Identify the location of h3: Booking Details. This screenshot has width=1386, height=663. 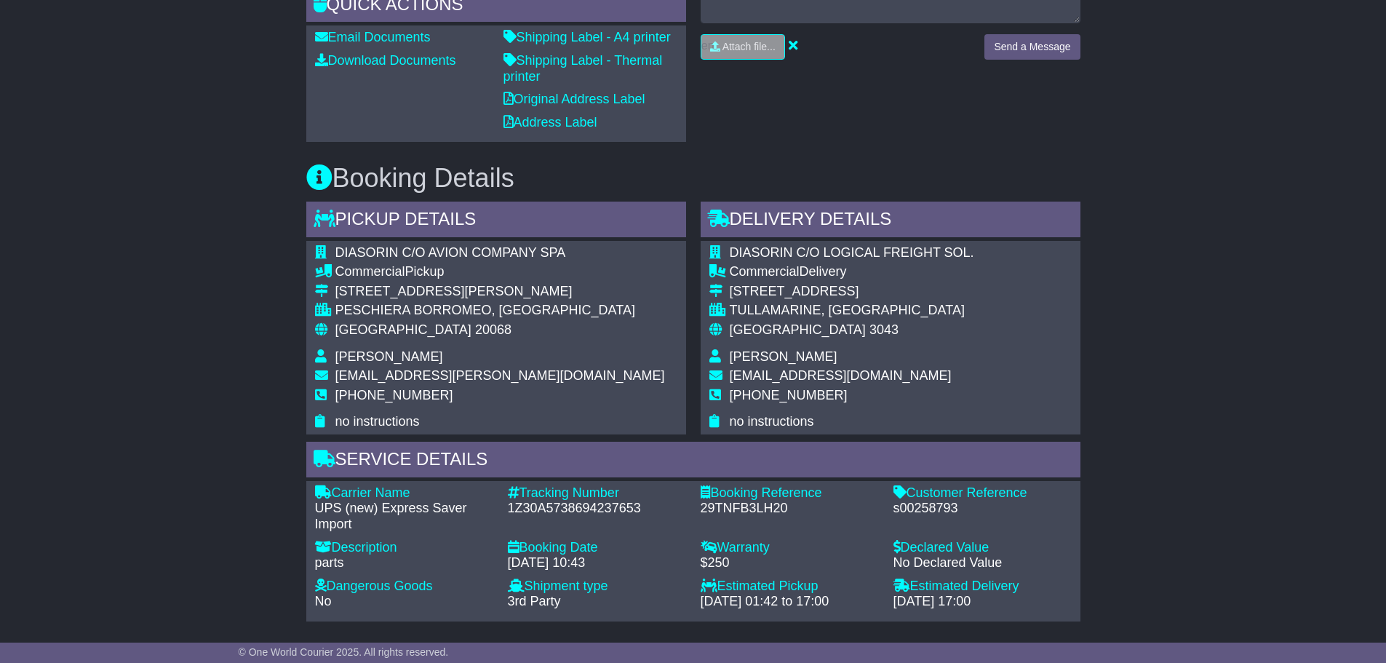
(694, 178).